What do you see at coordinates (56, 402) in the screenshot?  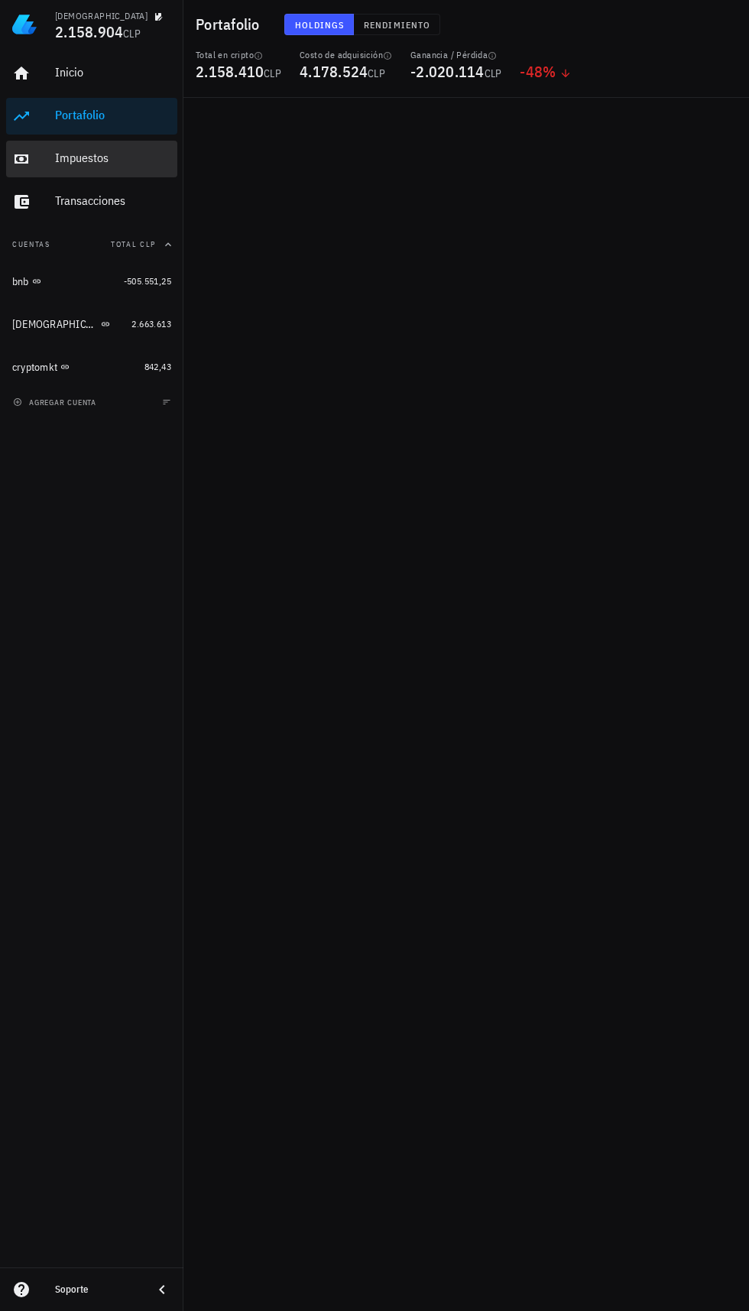 I see `span: agregar cuenta` at bounding box center [56, 402].